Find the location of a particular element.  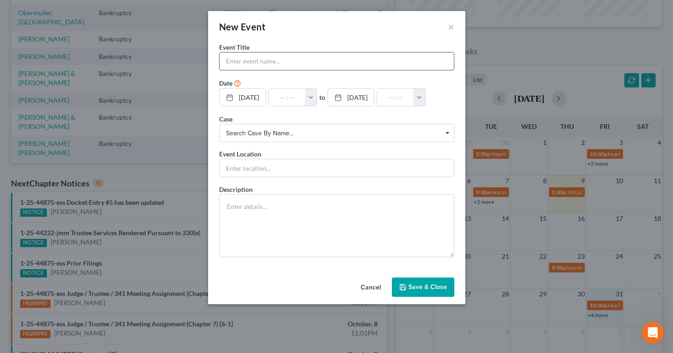

div: But maybe I am missing it somewhere. is located at coordinates (106, 205).